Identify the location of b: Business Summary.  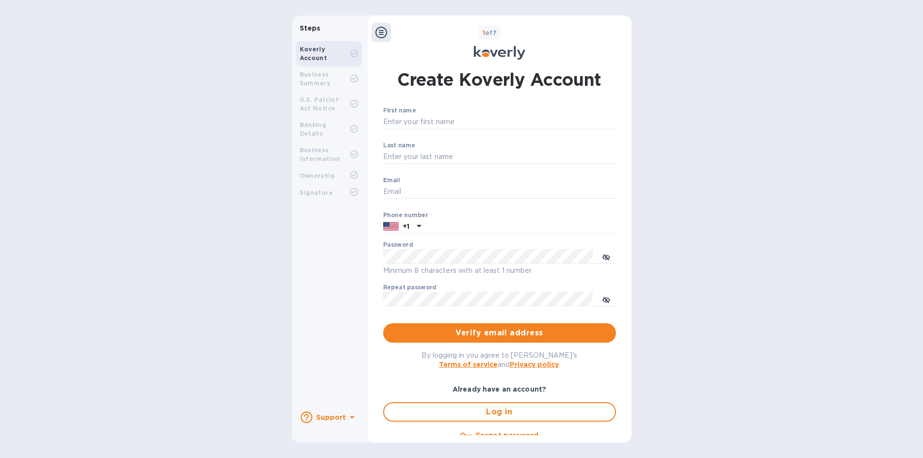
(315, 79).